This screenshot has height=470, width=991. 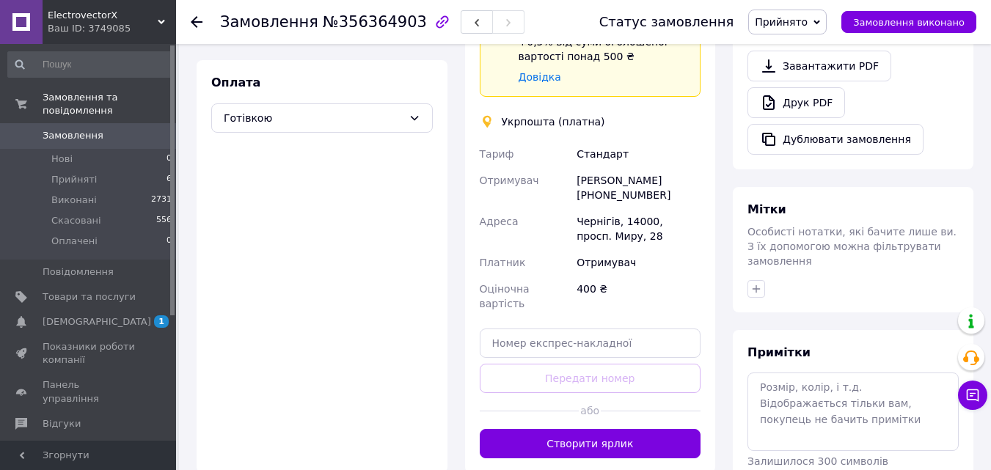 I want to click on span: Прийнято, so click(x=781, y=22).